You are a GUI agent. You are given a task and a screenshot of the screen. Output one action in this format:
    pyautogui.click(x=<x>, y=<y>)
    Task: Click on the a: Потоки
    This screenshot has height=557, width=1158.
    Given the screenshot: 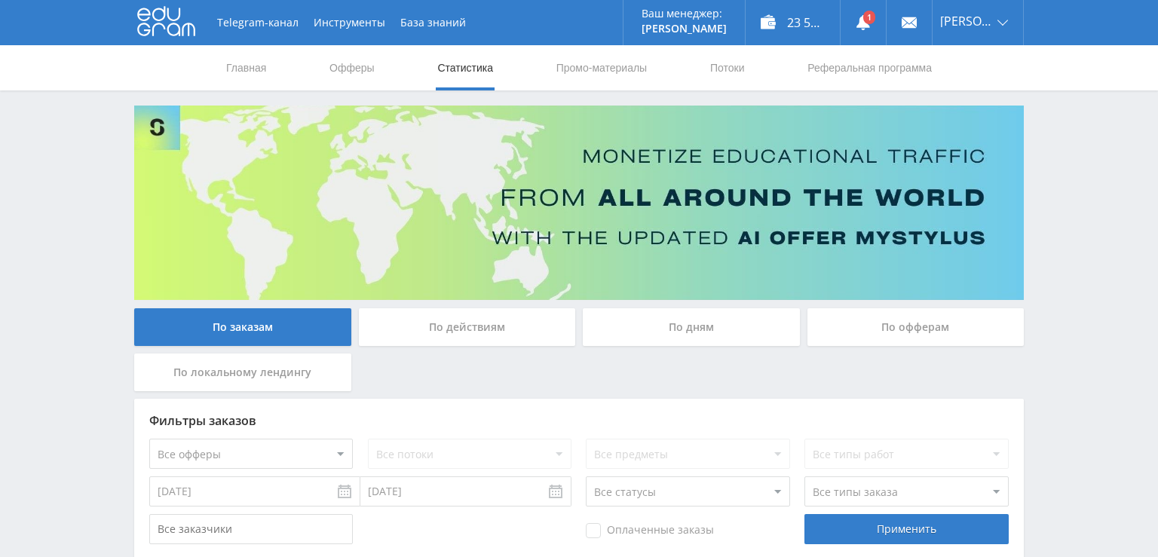 What is the action you would take?
    pyautogui.click(x=728, y=68)
    